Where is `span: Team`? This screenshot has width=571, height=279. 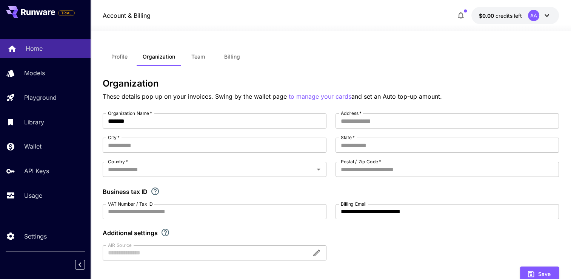
span: Team is located at coordinates (198, 57).